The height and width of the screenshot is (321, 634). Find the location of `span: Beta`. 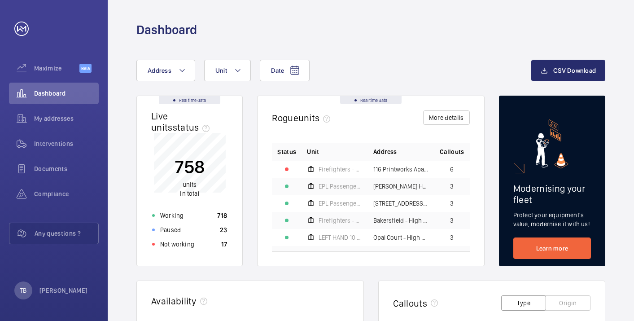

span: Beta is located at coordinates (85, 68).